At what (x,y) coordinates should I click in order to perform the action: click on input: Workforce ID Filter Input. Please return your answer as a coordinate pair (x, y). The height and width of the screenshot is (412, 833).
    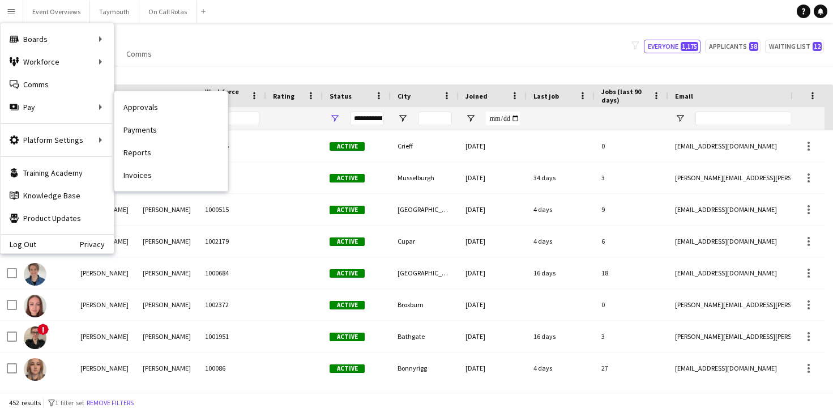
    Looking at the image, I should click on (242, 118).